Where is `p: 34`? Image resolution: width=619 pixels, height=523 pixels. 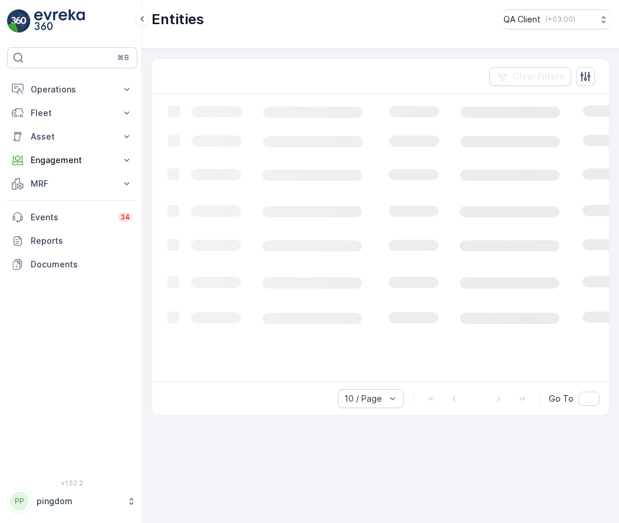
p: 34 is located at coordinates (125, 217).